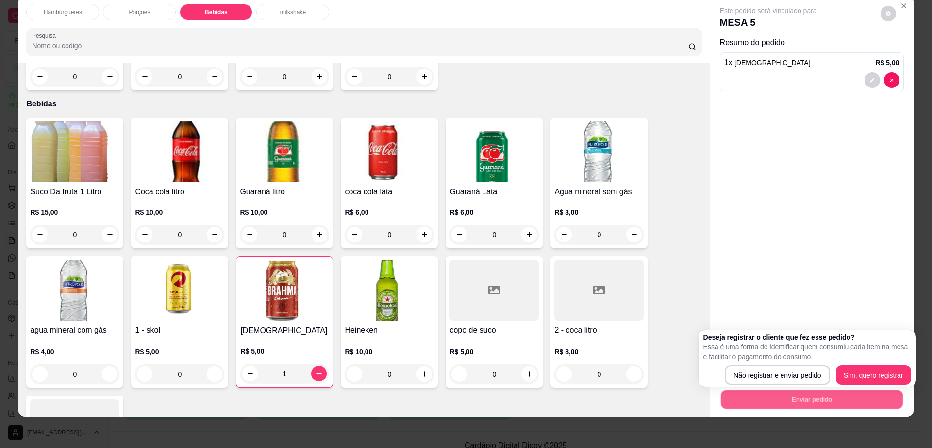 The image size is (932, 448). What do you see at coordinates (180, 330) in the screenshot?
I see `h4: 1 - skol` at bounding box center [180, 330].